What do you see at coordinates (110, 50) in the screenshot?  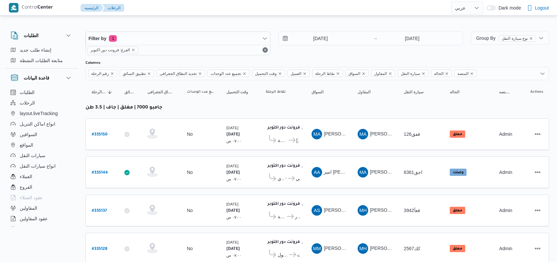 I see `span: الفرع: فرونت دور اكتوبر` at bounding box center [110, 50].